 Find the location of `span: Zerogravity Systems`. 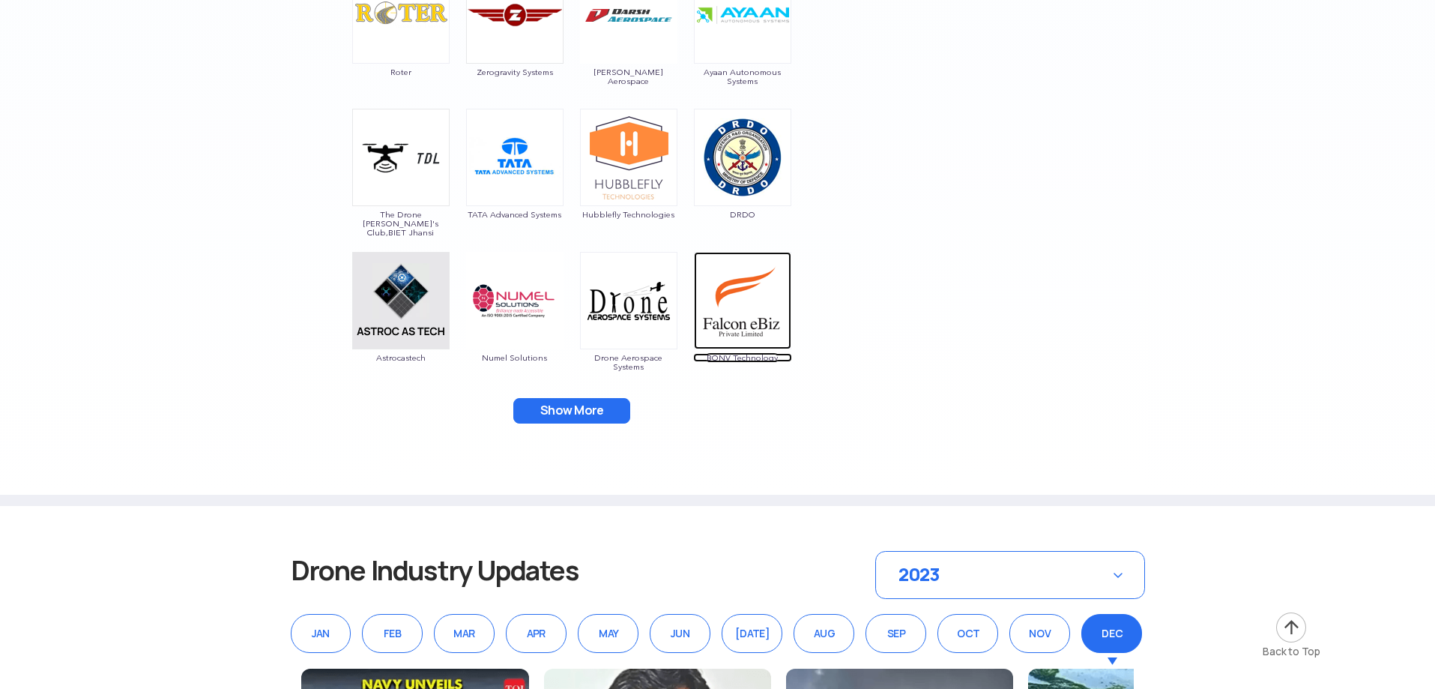

span: Zerogravity Systems is located at coordinates (515, 72).